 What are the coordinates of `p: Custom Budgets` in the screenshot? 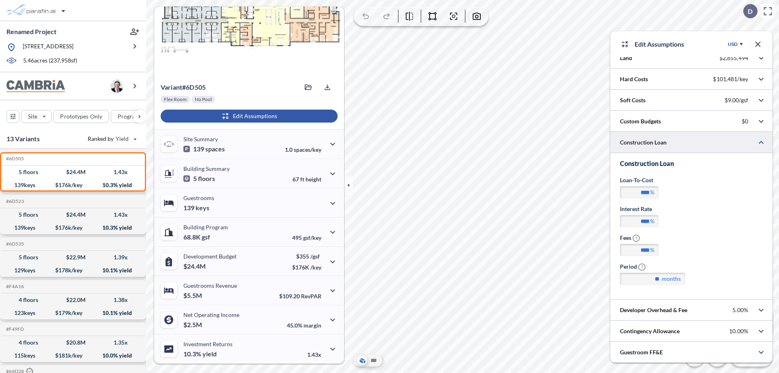 It's located at (641, 121).